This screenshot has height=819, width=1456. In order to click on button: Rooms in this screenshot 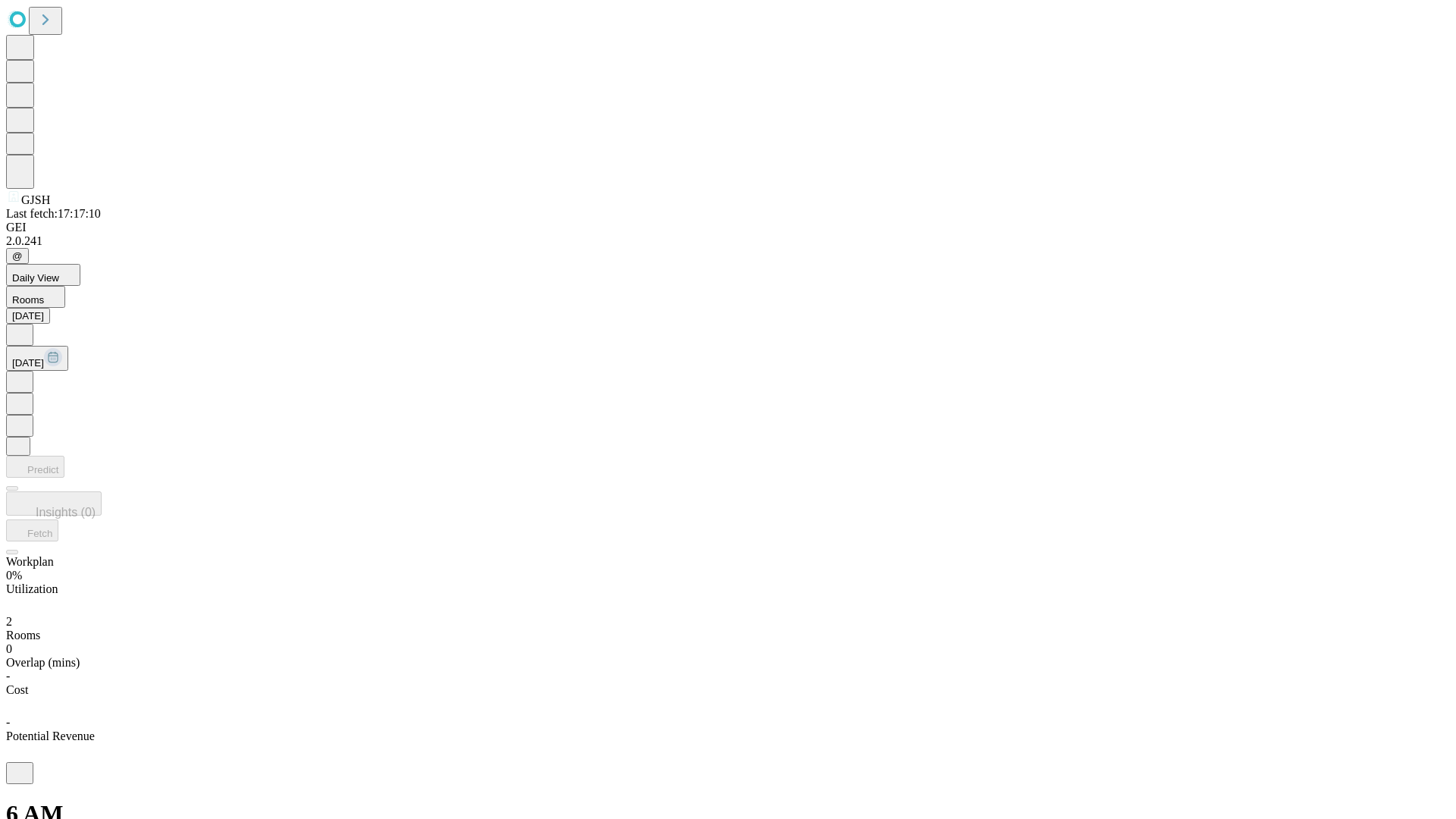, I will do `click(36, 297)`.